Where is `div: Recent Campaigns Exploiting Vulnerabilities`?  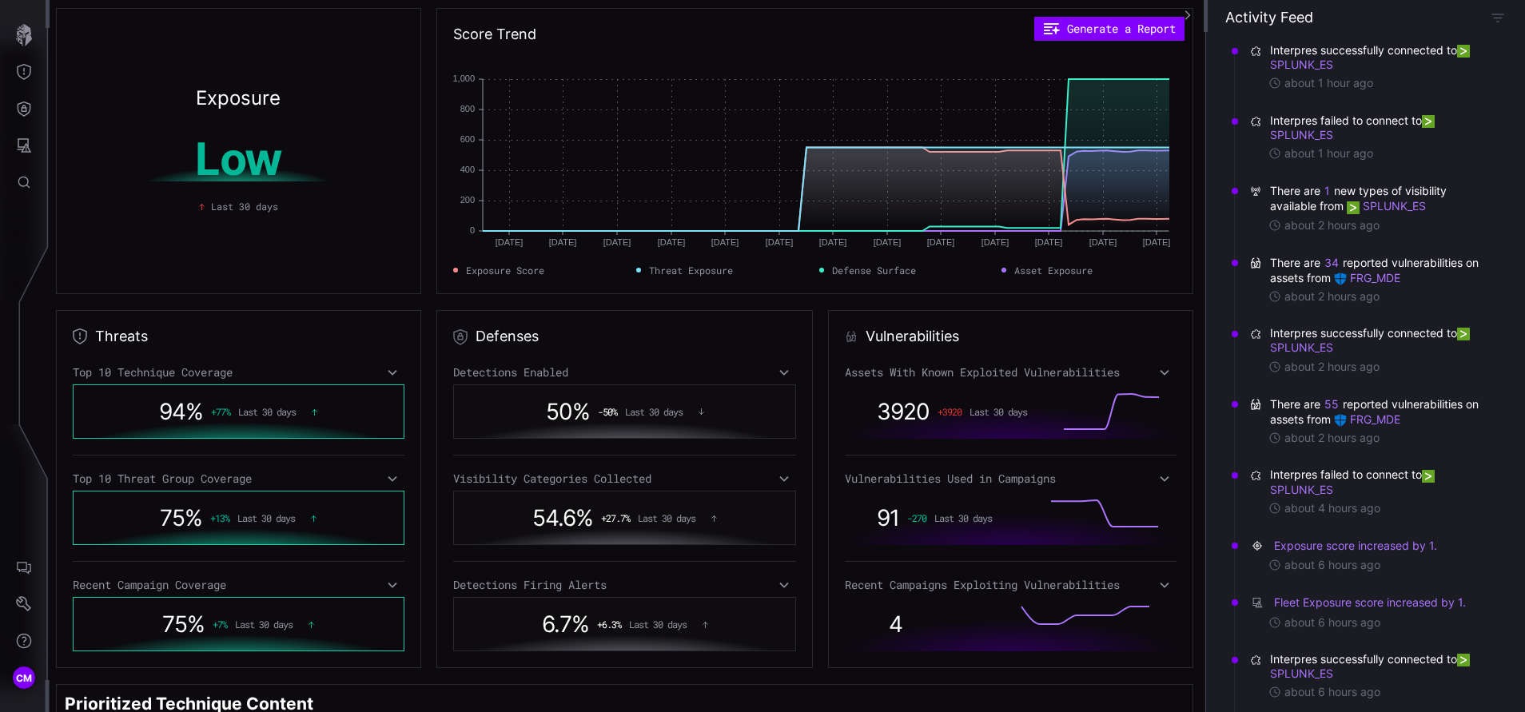
div: Recent Campaigns Exploiting Vulnerabilities is located at coordinates (1010, 585).